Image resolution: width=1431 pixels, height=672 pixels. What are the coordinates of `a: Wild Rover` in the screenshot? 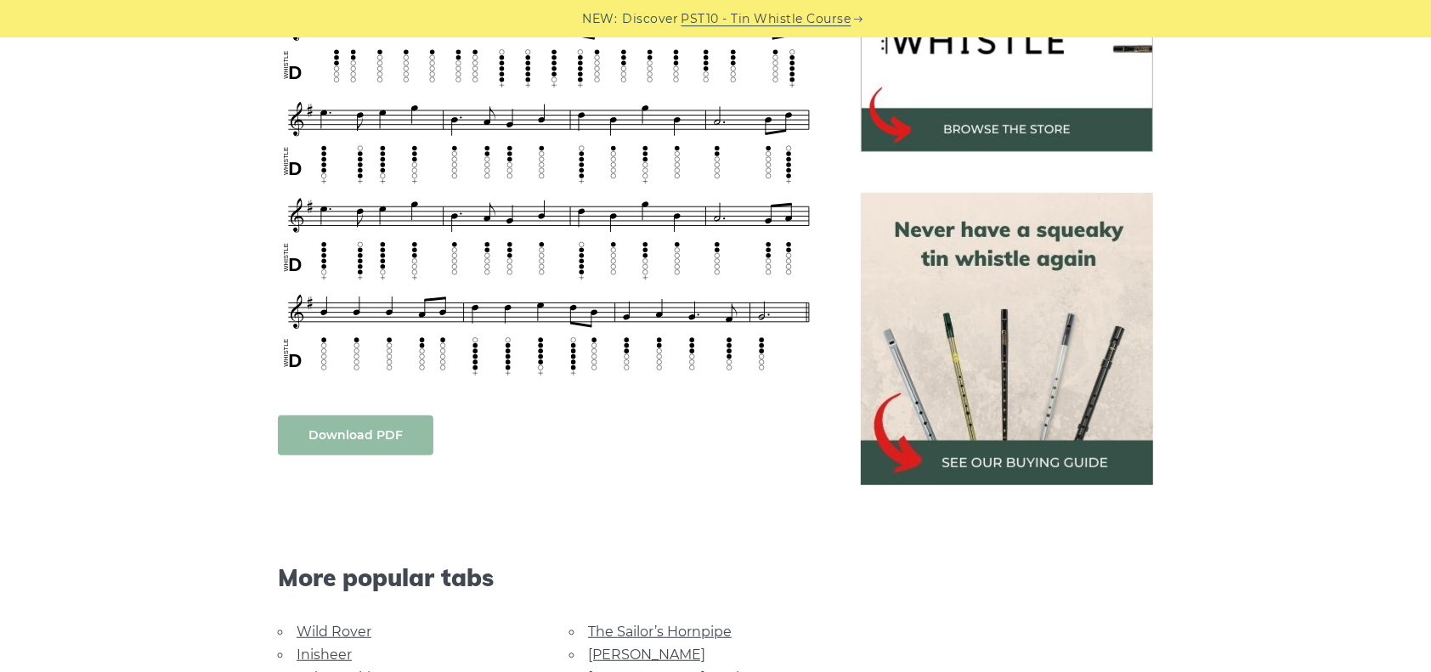 It's located at (334, 631).